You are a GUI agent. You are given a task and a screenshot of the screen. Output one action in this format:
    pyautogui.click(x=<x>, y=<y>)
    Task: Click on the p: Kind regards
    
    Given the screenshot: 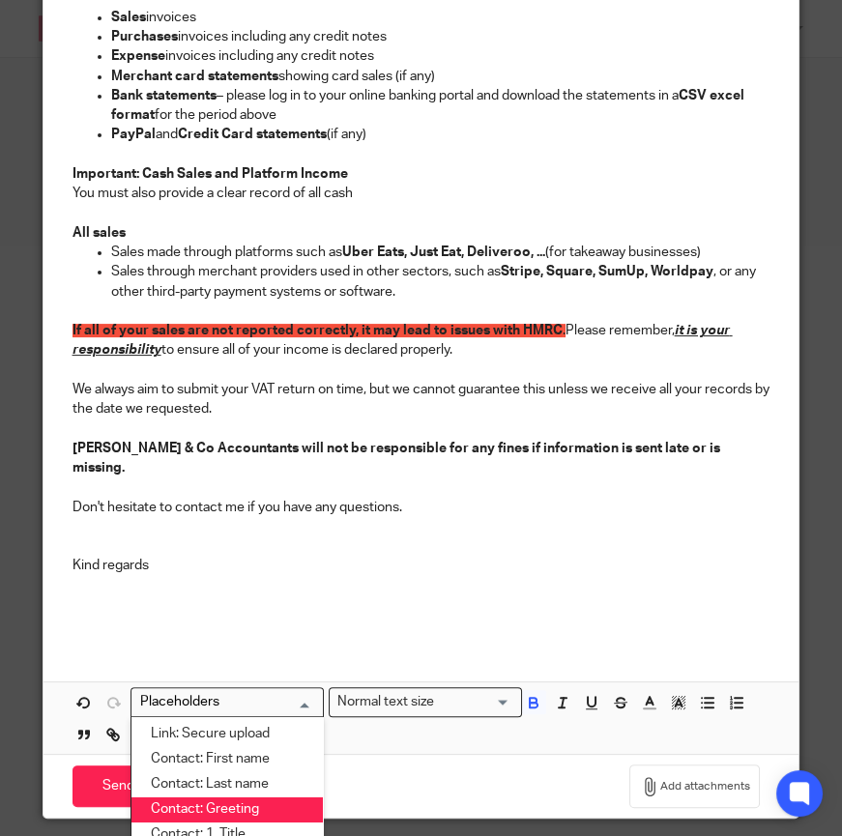 What is the action you would take?
    pyautogui.click(x=421, y=565)
    